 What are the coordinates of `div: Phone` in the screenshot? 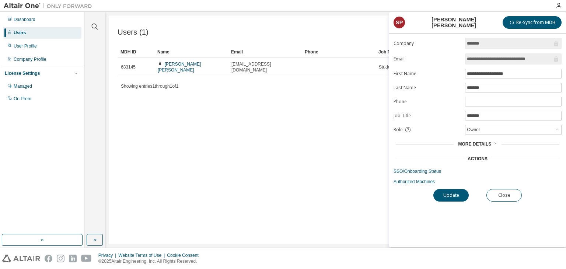 It's located at (339, 52).